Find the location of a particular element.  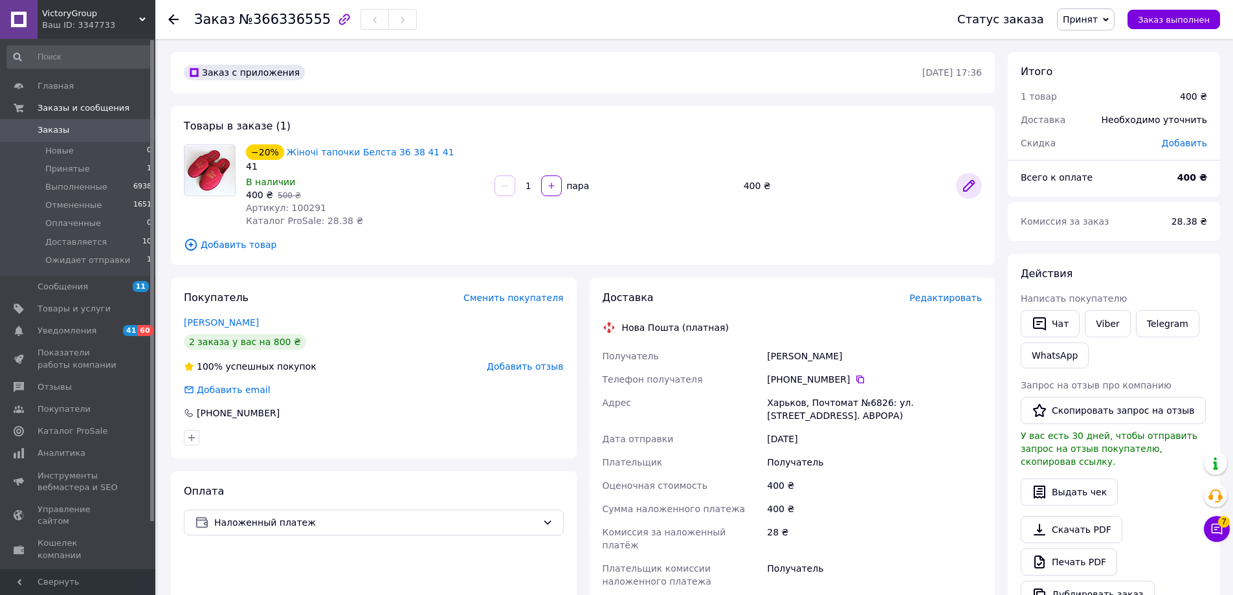

a: Скачать PDF is located at coordinates (1072, 530).